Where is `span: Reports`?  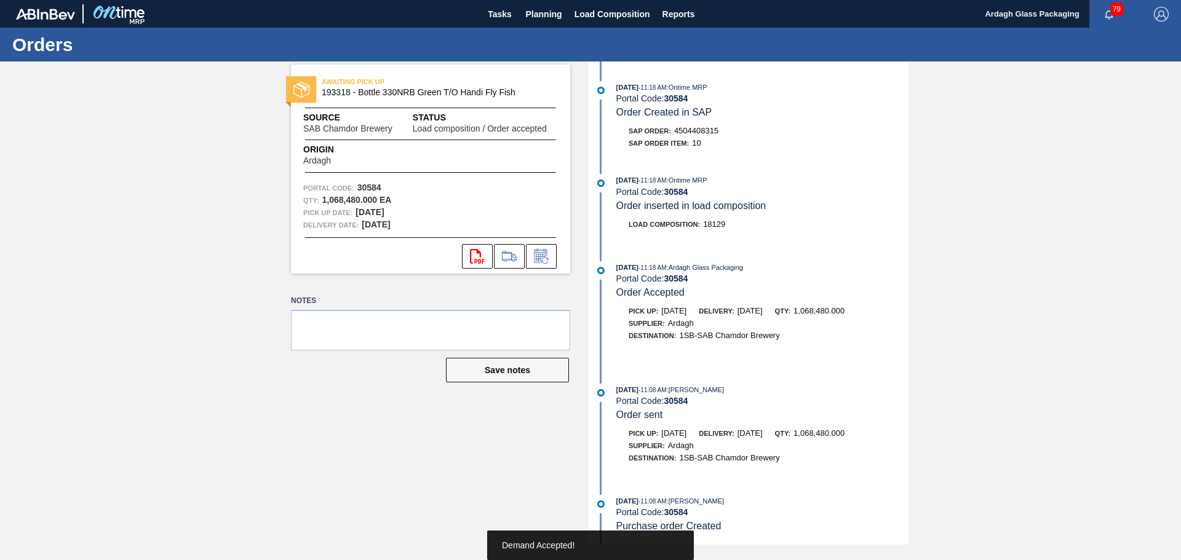
span: Reports is located at coordinates (679, 14).